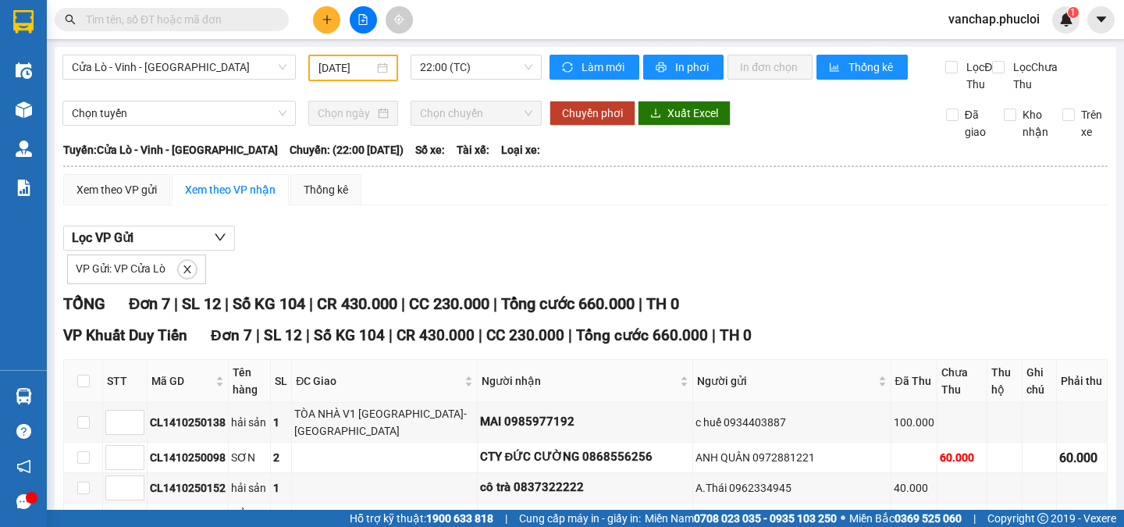  I want to click on span: copyright, so click(1043, 518).